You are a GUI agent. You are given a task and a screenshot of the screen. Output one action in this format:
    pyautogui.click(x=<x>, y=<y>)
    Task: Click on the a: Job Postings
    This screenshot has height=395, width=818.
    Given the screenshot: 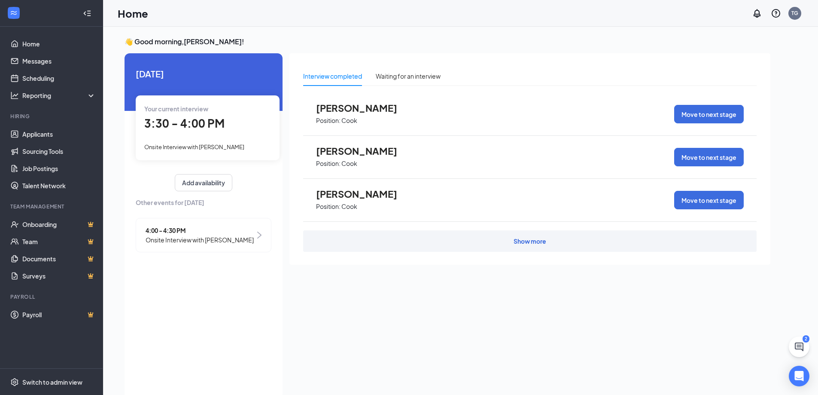 What is the action you would take?
    pyautogui.click(x=59, y=168)
    